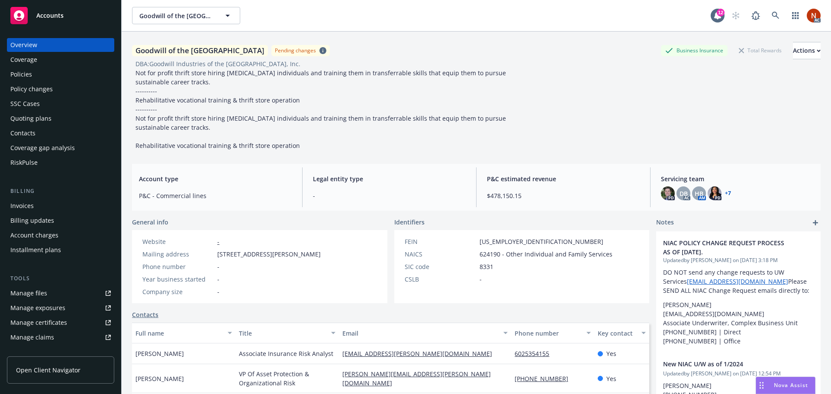 The width and height of the screenshot is (831, 394). Describe the element at coordinates (756, 16) in the screenshot. I see `a: Report a Bug` at that location.